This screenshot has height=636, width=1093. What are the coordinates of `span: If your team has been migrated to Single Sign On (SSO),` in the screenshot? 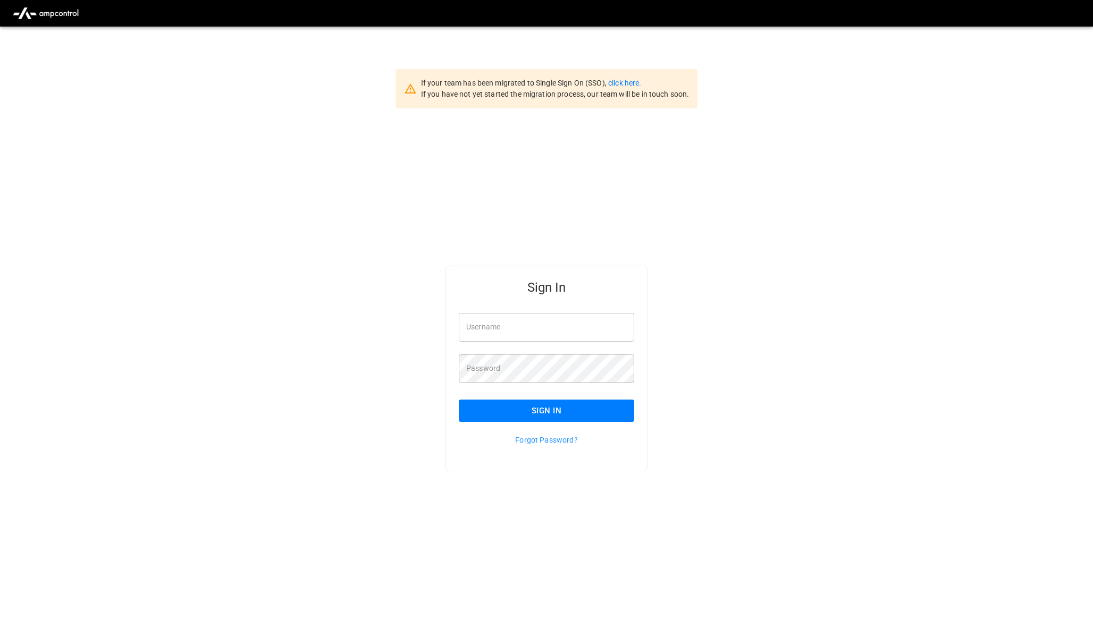 It's located at (515, 83).